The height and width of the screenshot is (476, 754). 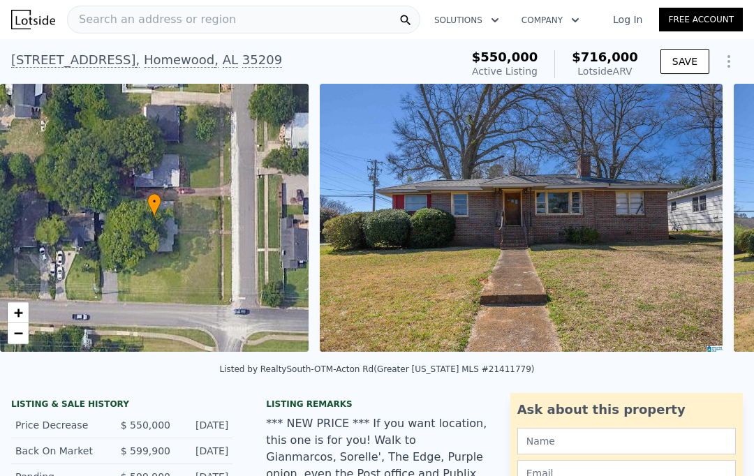 I want to click on a: Log In, so click(x=628, y=20).